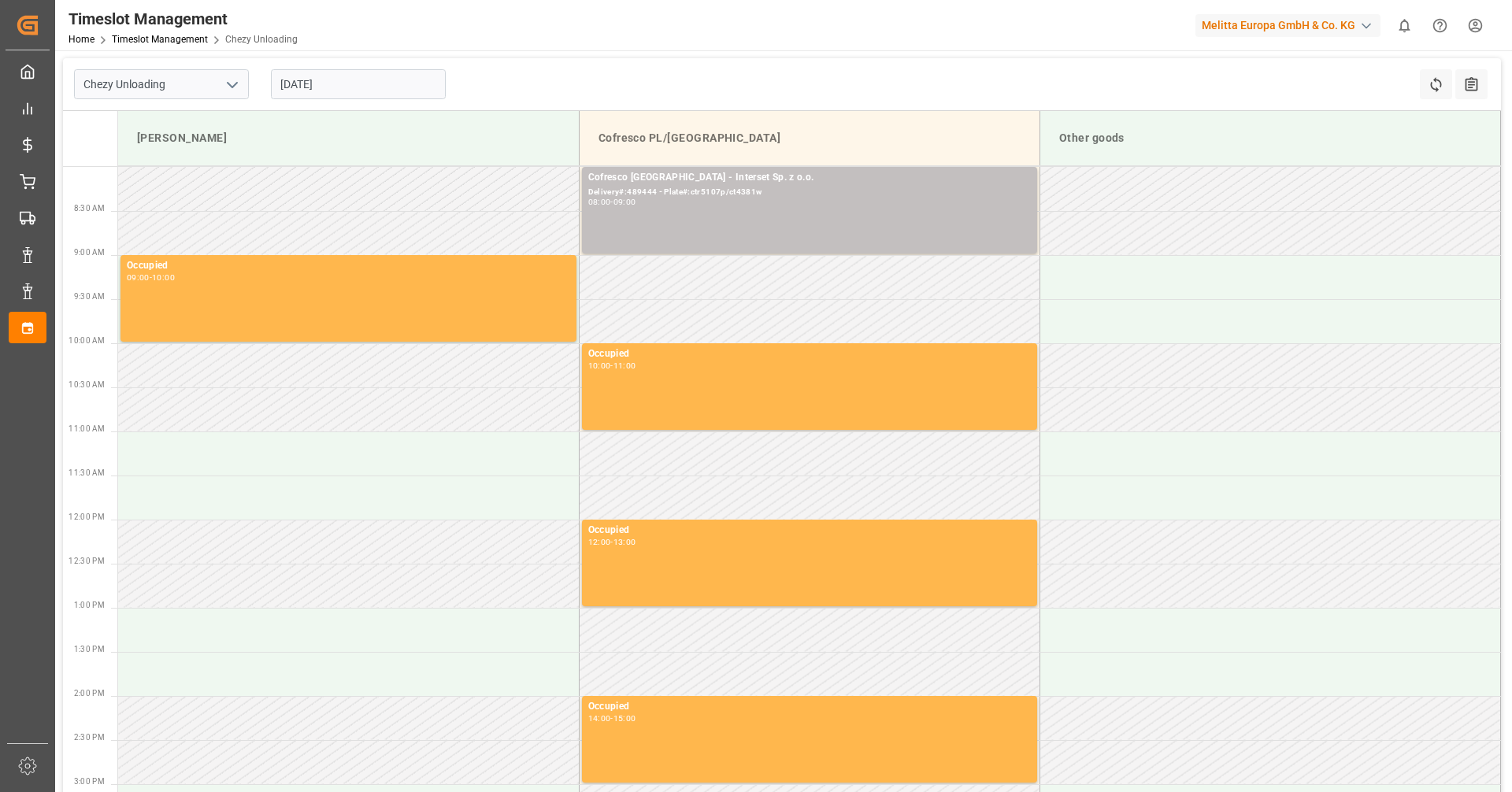  Describe the element at coordinates (1288, 25) in the screenshot. I see `div: Melitta Europa GmbH & Co. KG` at that location.